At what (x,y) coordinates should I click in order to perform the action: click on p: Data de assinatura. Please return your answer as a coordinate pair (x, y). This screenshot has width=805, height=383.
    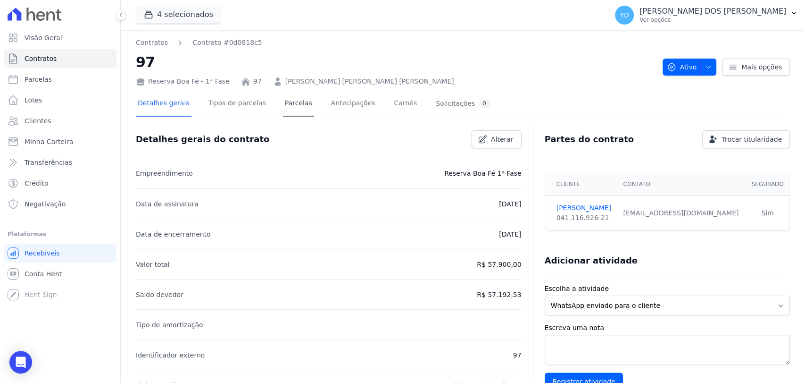
    Looking at the image, I should click on (167, 204).